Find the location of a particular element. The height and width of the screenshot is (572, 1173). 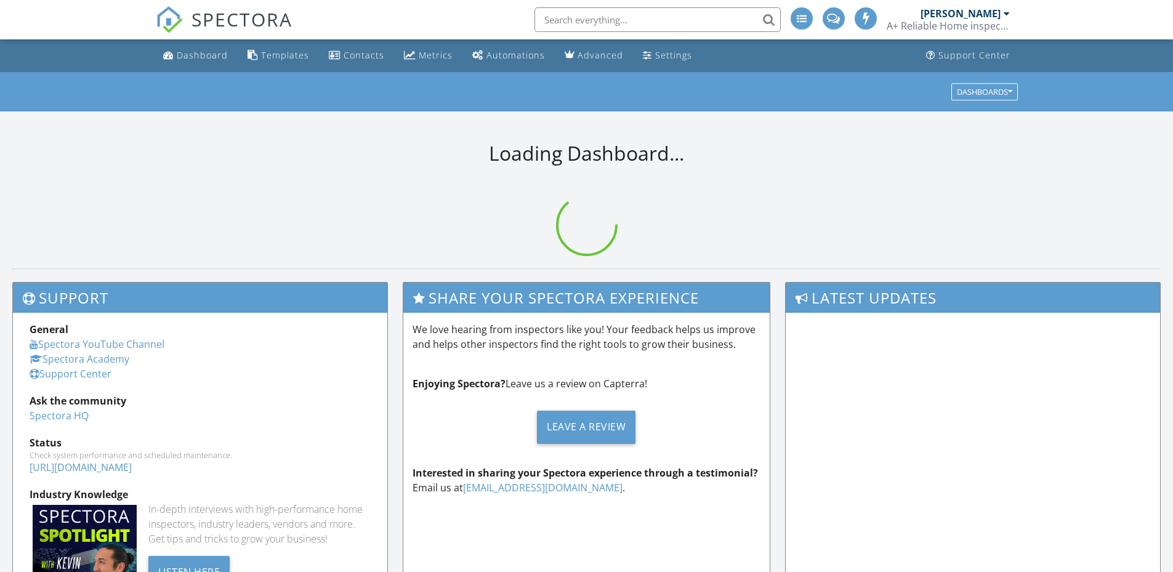

h3: Share Your Spectora Experience is located at coordinates (587, 297).